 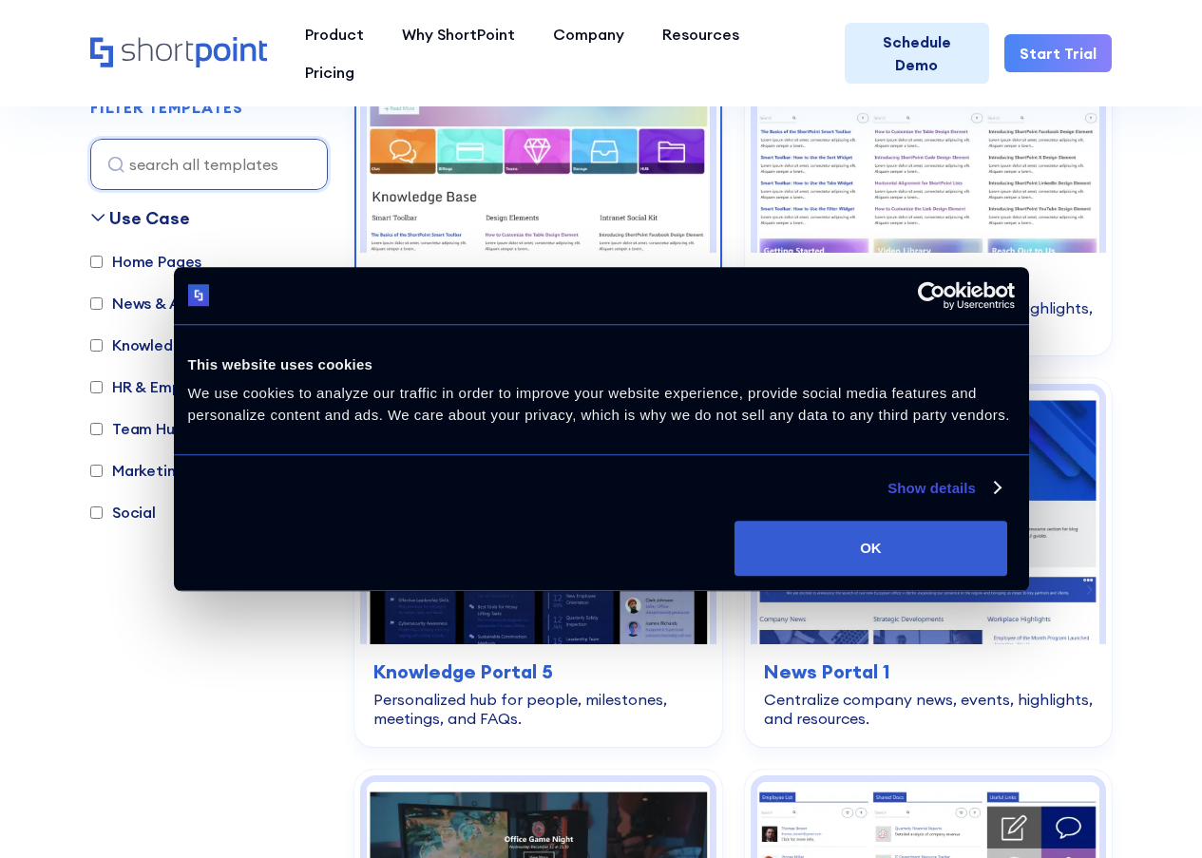 I want to click on input: Marketing, so click(x=96, y=470).